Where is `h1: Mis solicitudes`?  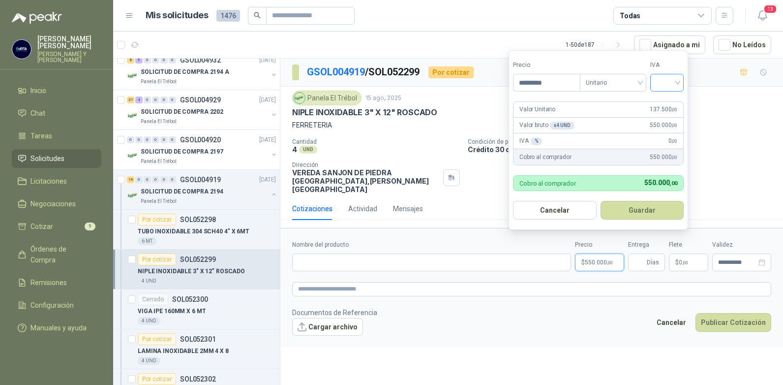 h1: Mis solicitudes is located at coordinates (177, 15).